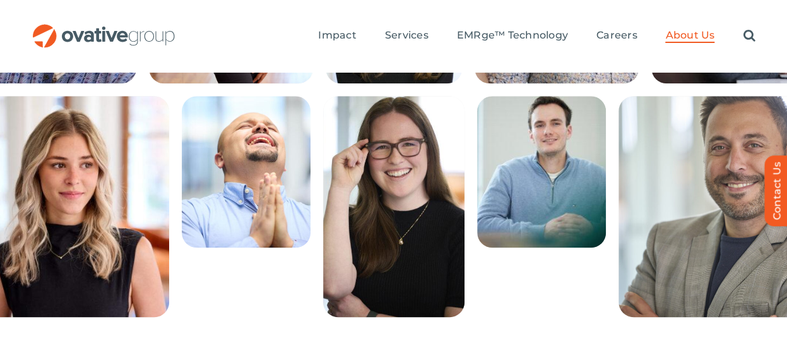 The height and width of the screenshot is (343, 787). What do you see at coordinates (406, 36) in the screenshot?
I see `a: Services` at bounding box center [406, 36].